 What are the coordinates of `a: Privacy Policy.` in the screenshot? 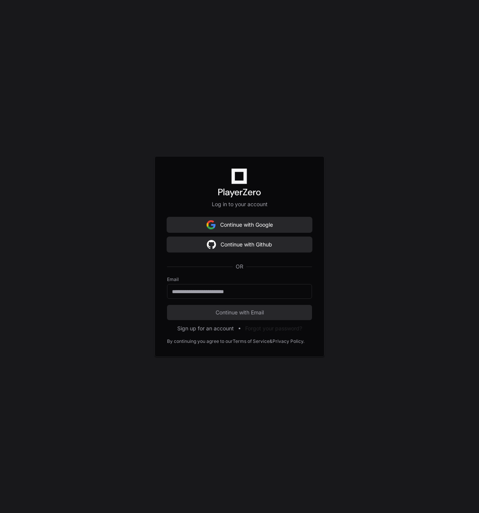 It's located at (288, 341).